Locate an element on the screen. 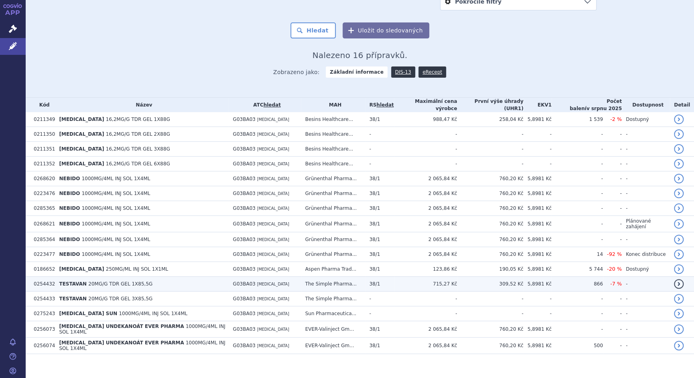 The height and width of the screenshot is (378, 694). span: v srpnu 2025 is located at coordinates (604, 109).